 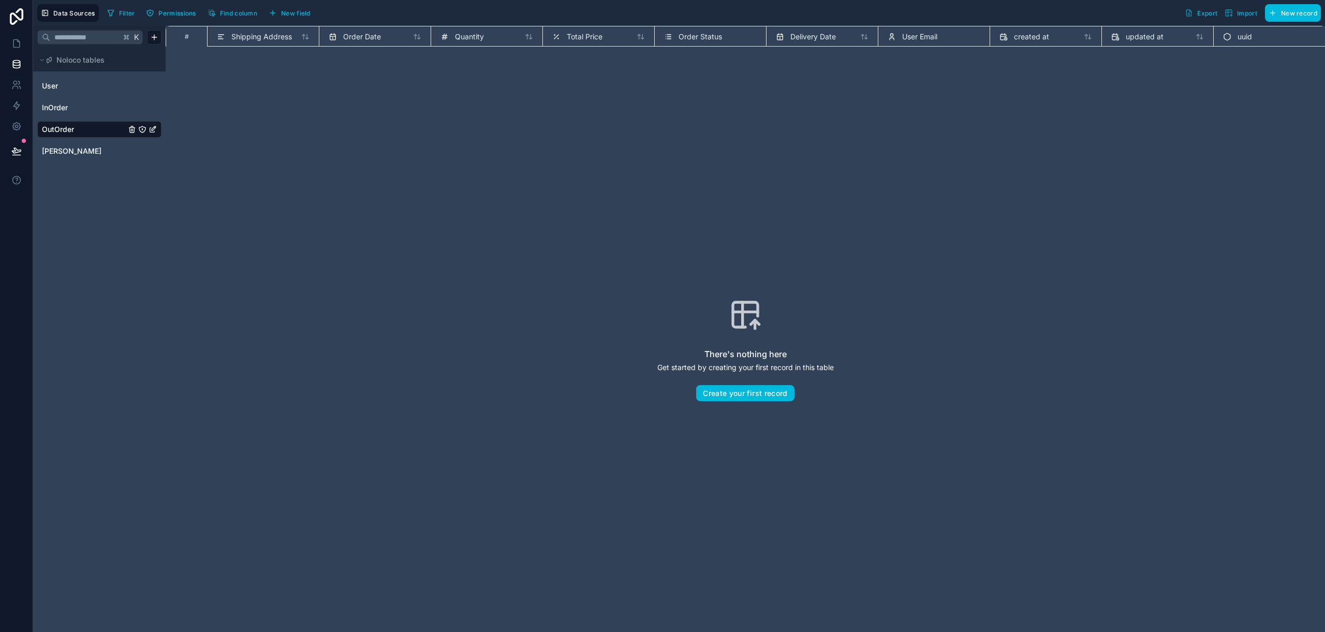 I want to click on a: InOrder, so click(x=84, y=108).